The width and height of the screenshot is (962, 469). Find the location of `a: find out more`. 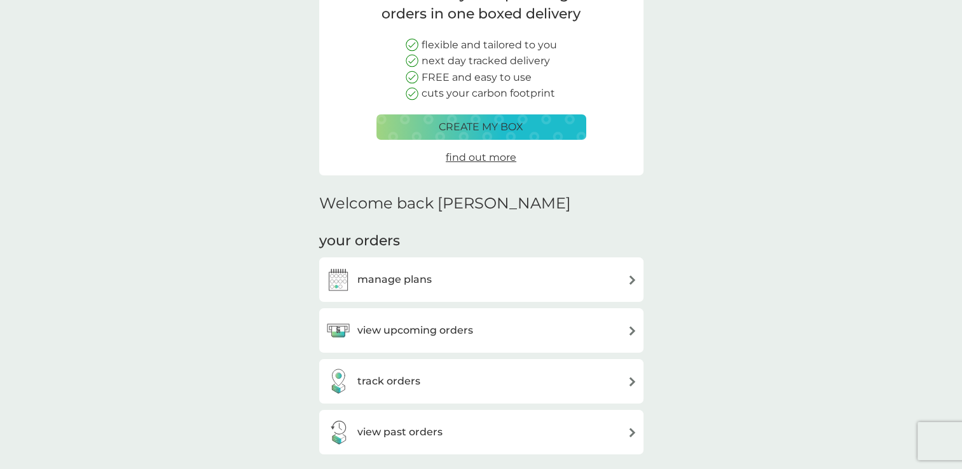

a: find out more is located at coordinates (481, 158).